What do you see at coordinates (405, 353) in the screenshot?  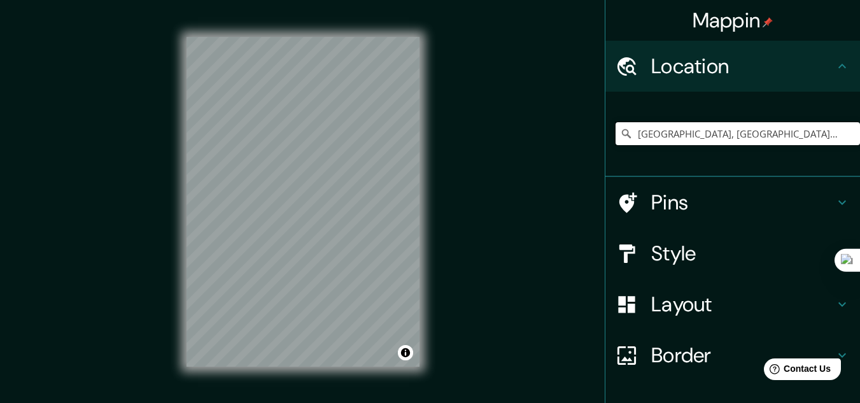 I see `button: Toggle attribution` at bounding box center [405, 353].